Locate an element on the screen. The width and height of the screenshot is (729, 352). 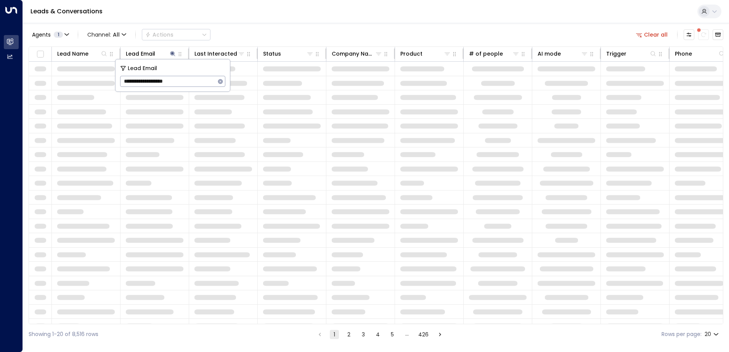
span: Channel: is located at coordinates (107, 35).